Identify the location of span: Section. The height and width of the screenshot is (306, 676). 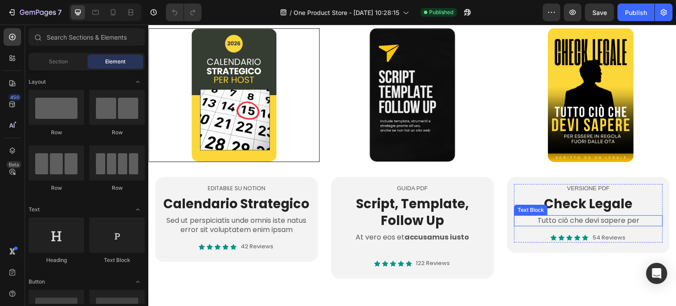
(58, 62).